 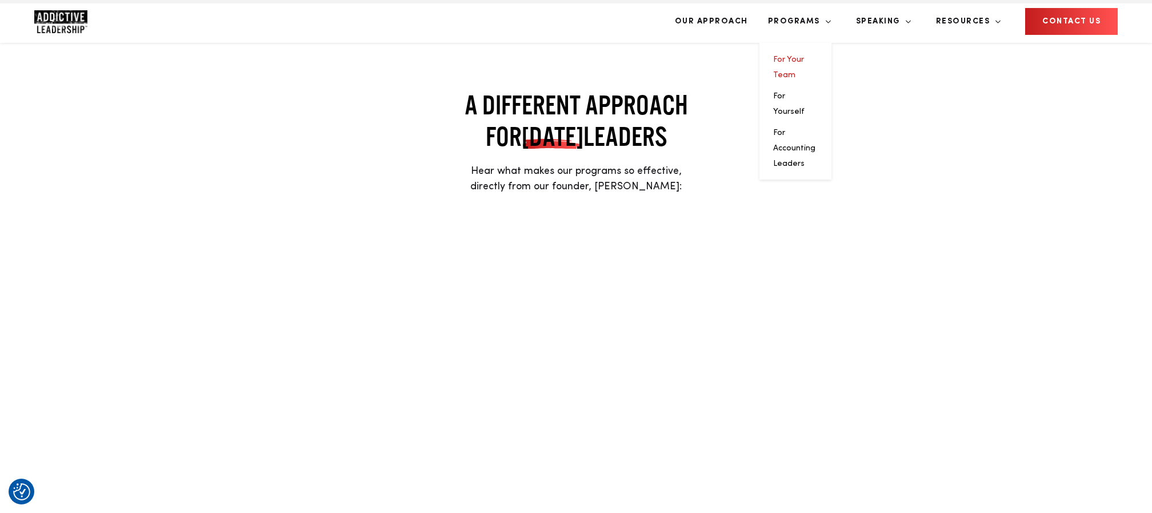 What do you see at coordinates (22, 492) in the screenshot?
I see `button: Consent Preferences` at bounding box center [22, 492].